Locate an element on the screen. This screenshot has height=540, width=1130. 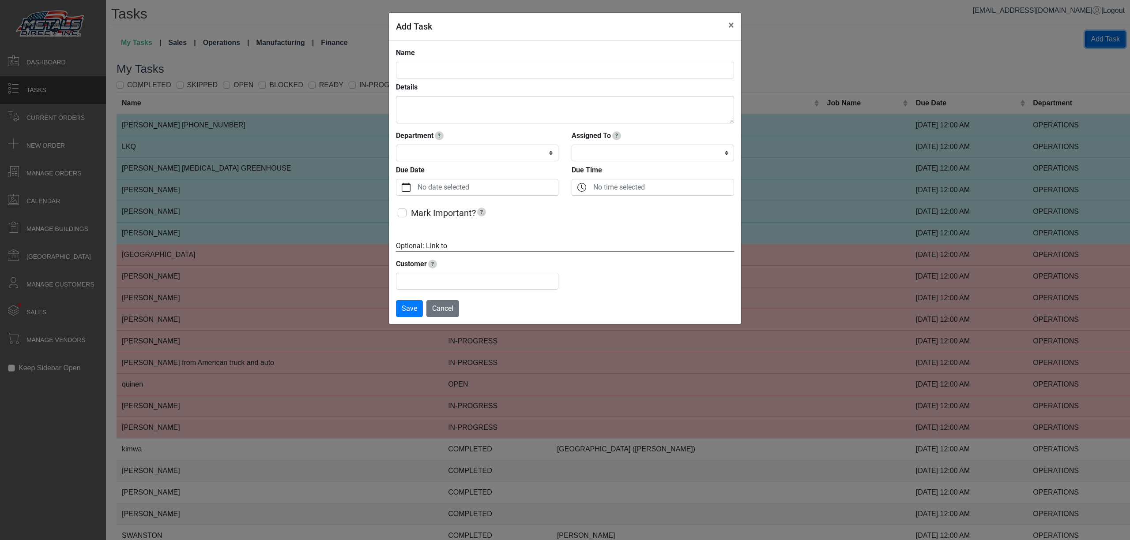
strong: Due Time is located at coordinates (586, 170).